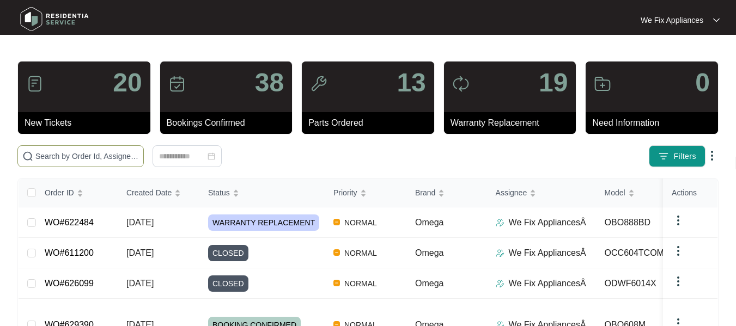 The image size is (736, 326). What do you see at coordinates (690, 193) in the screenshot?
I see `th: Actions` at bounding box center [690, 193].